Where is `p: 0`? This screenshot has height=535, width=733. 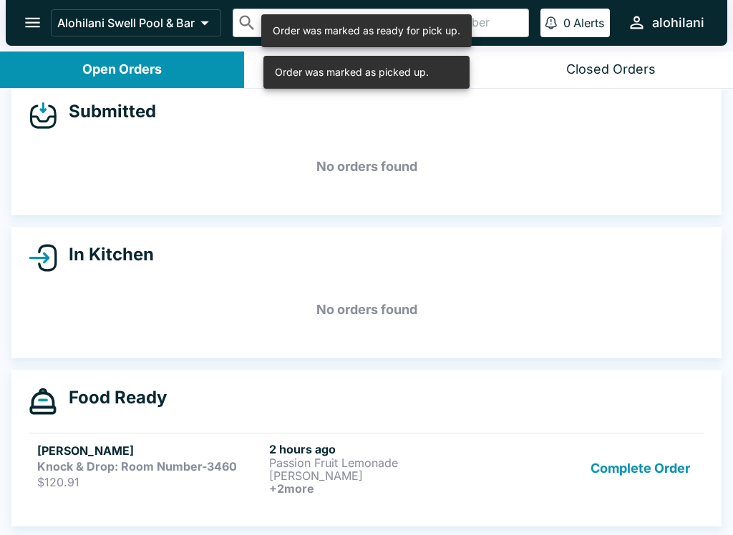
p: 0 is located at coordinates (567, 23).